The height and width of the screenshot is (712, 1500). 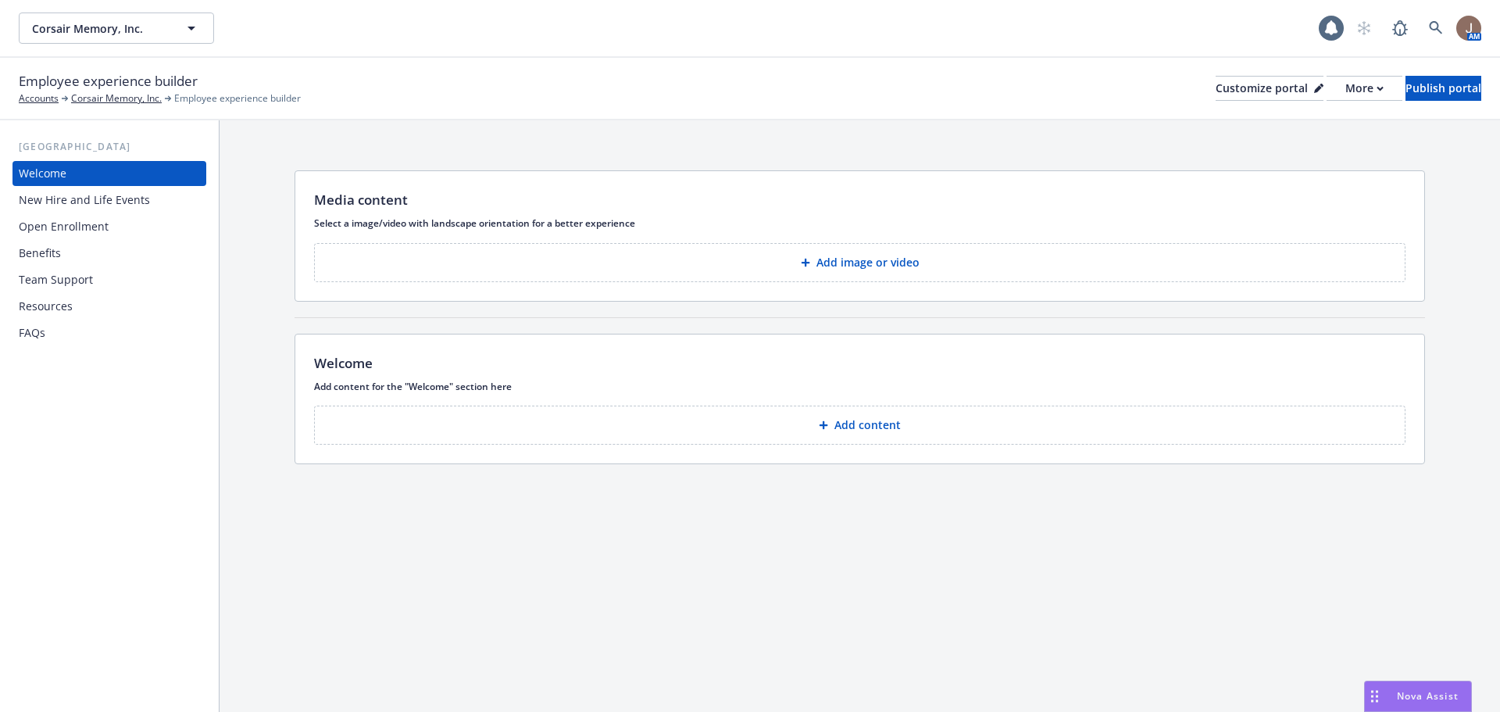 I want to click on div: Drag to move, so click(x=1374, y=696).